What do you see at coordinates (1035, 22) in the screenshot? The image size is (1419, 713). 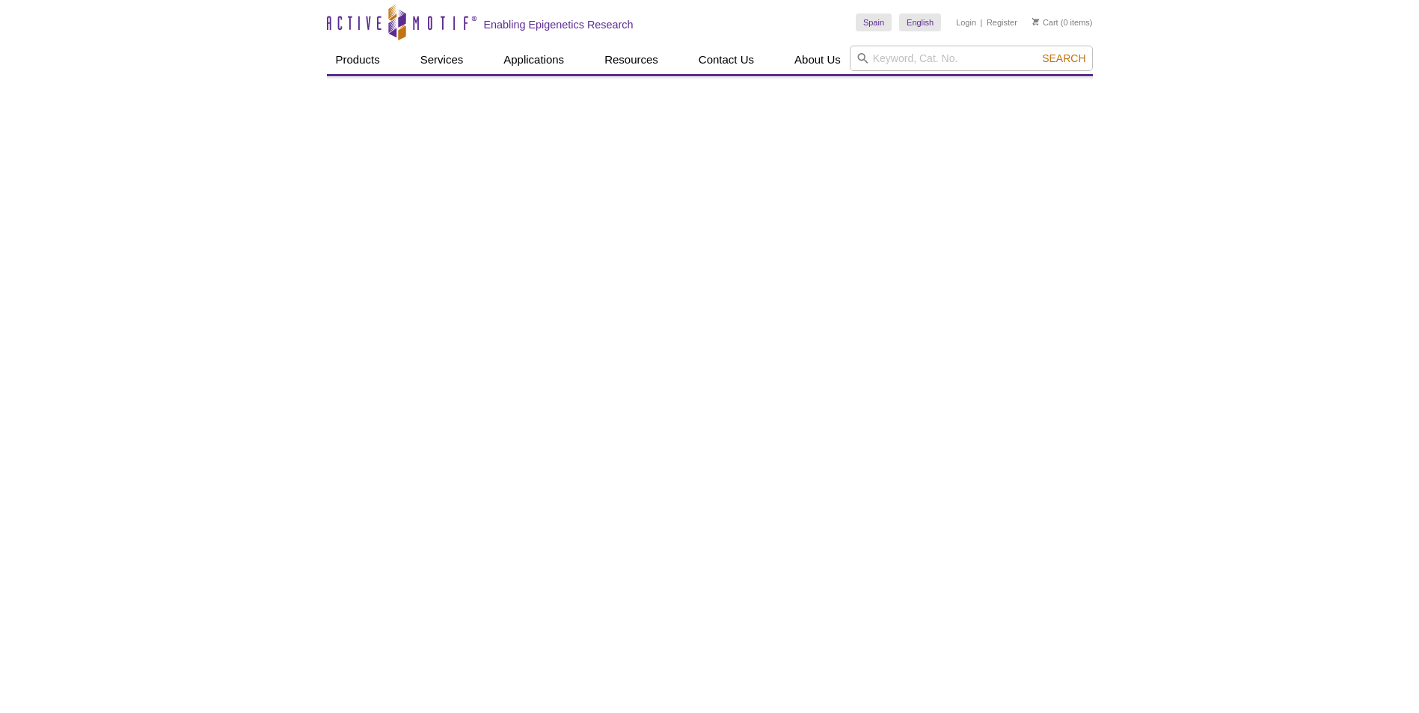 I see `img: Your Cart` at bounding box center [1035, 22].